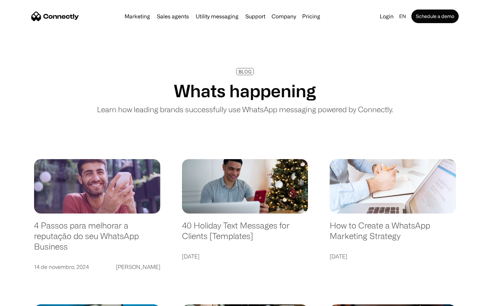 This screenshot has height=306, width=490. I want to click on a: 4 Passos para melhorar a reputação do seu WhatsApp Business, so click(97, 240).